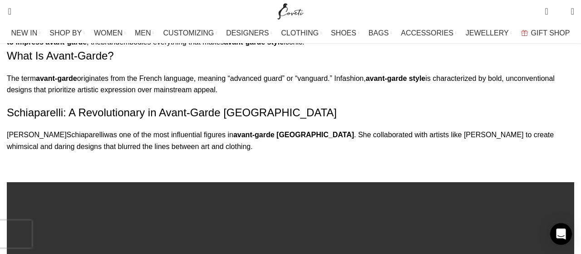 The height and width of the screenshot is (254, 581). What do you see at coordinates (301, 33) in the screenshot?
I see `a: CLOTHING` at bounding box center [301, 33].